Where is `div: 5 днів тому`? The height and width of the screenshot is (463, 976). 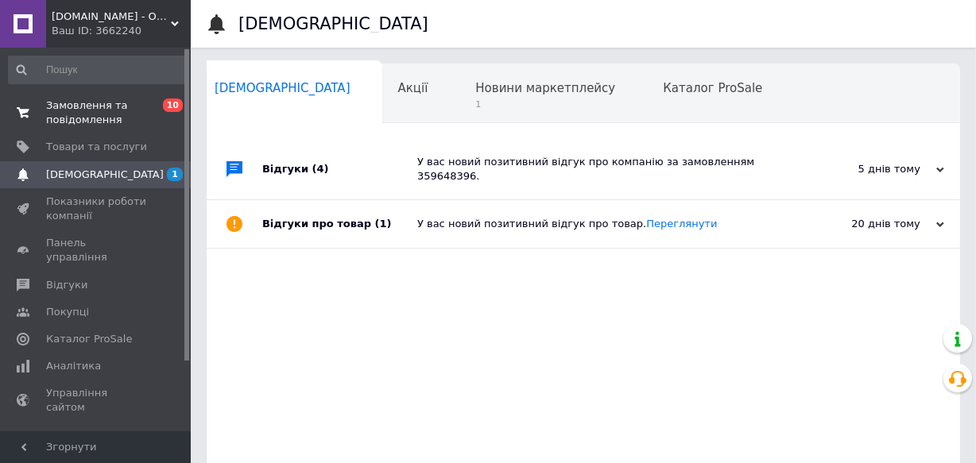 div: 5 днів тому is located at coordinates (864, 169).